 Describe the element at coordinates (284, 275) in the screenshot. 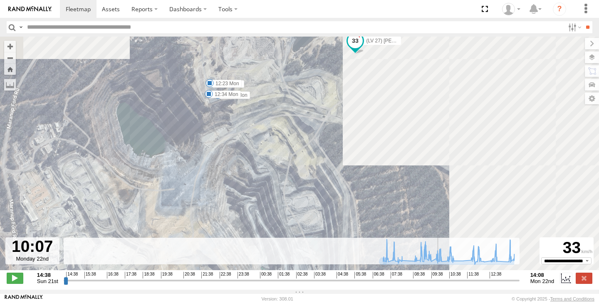

I see `span: 01:38` at that location.